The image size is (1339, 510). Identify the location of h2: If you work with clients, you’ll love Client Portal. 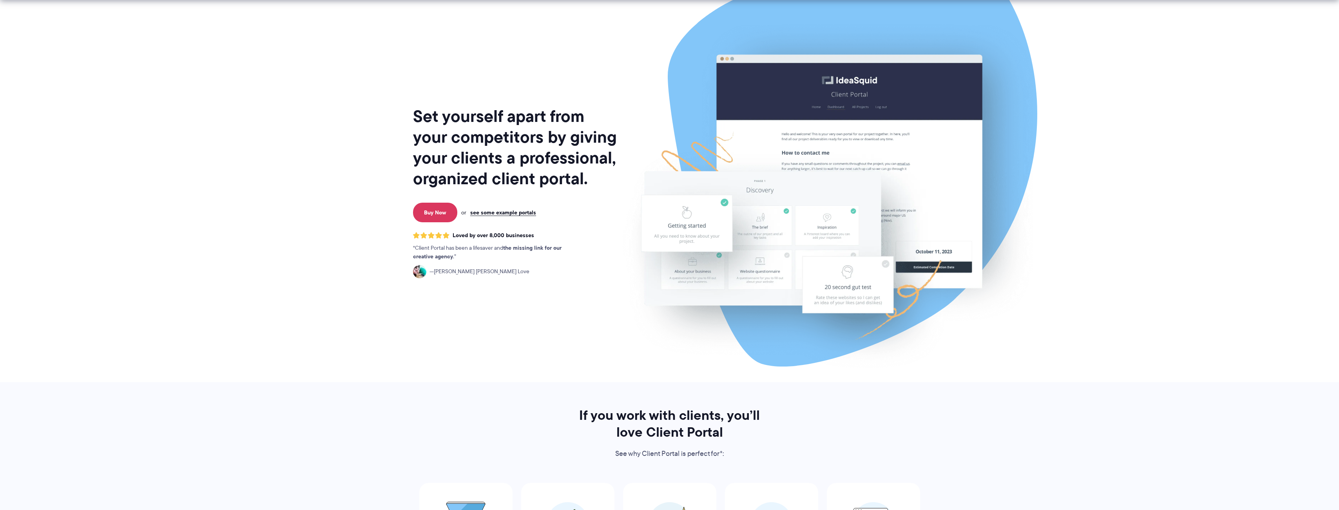
(670, 424).